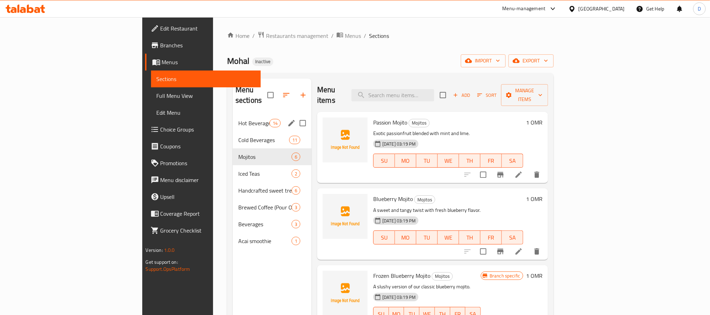 Image resolution: width=710 pixels, height=315 pixels. I want to click on span: export, so click(531, 61).